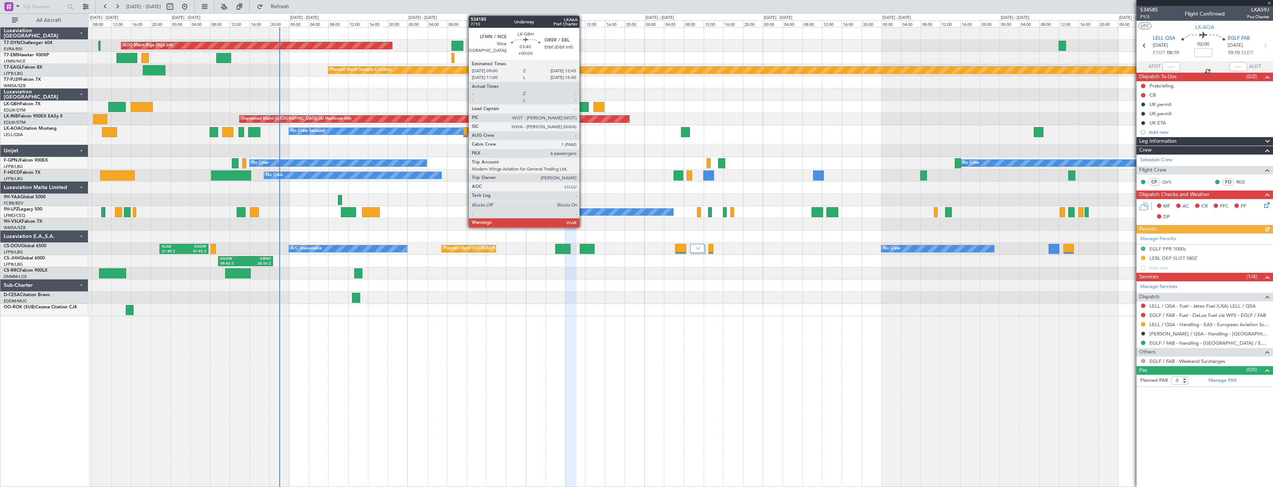 This screenshot has height=487, width=1273. I want to click on img: arrow-gray.svg, so click(698, 249).